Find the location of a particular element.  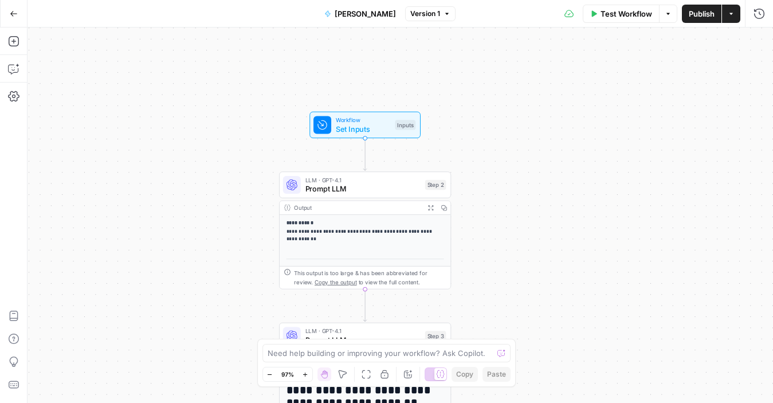

span: Test Workflow is located at coordinates (627, 14).